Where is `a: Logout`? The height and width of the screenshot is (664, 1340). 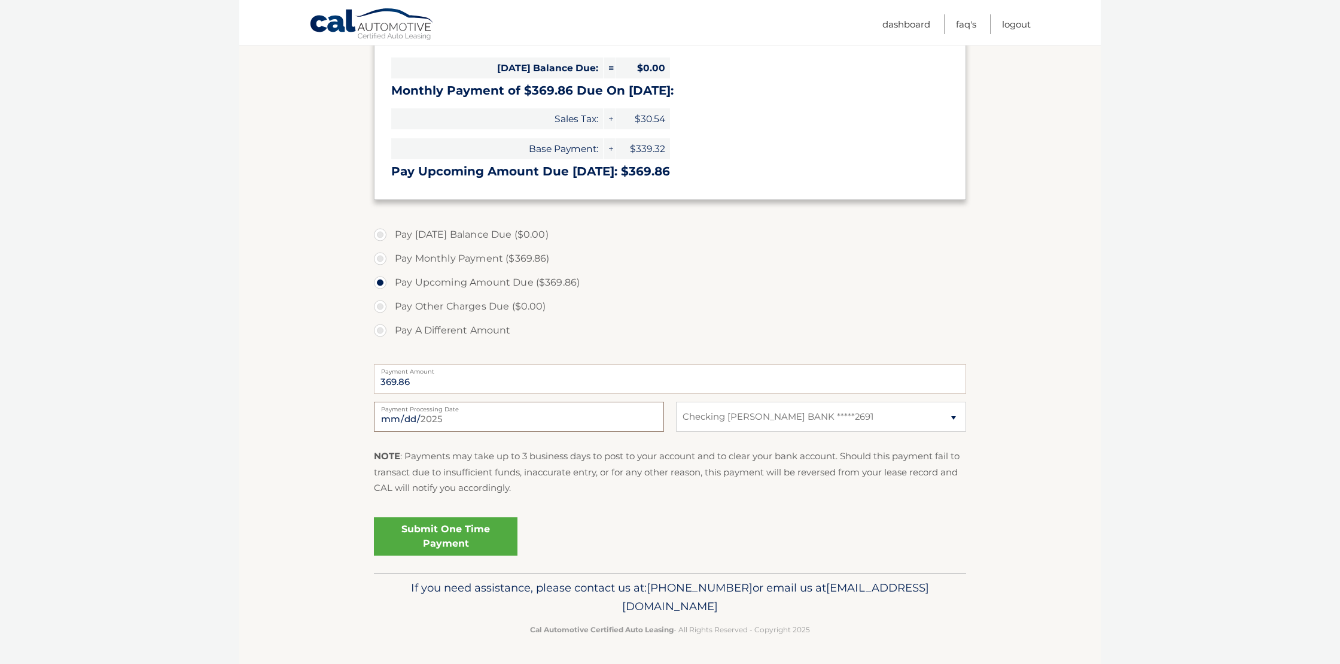 a: Logout is located at coordinates (1017, 24).